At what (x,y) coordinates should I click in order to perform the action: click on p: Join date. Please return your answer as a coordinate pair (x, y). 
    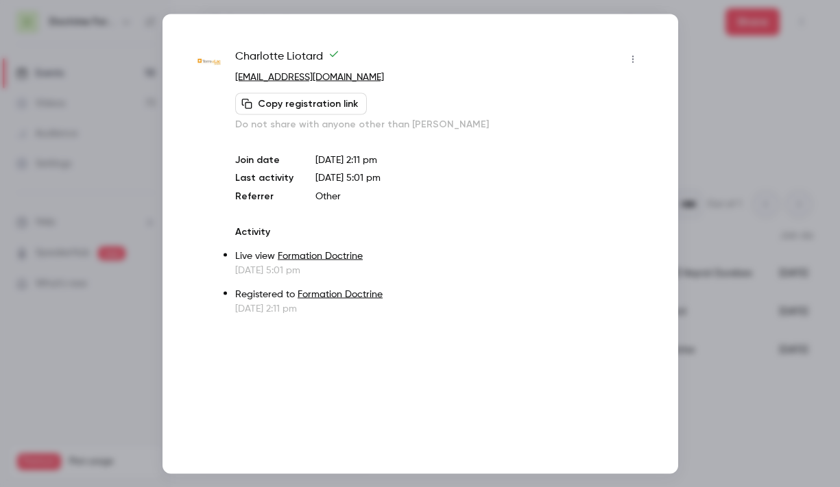
    Looking at the image, I should click on (264, 160).